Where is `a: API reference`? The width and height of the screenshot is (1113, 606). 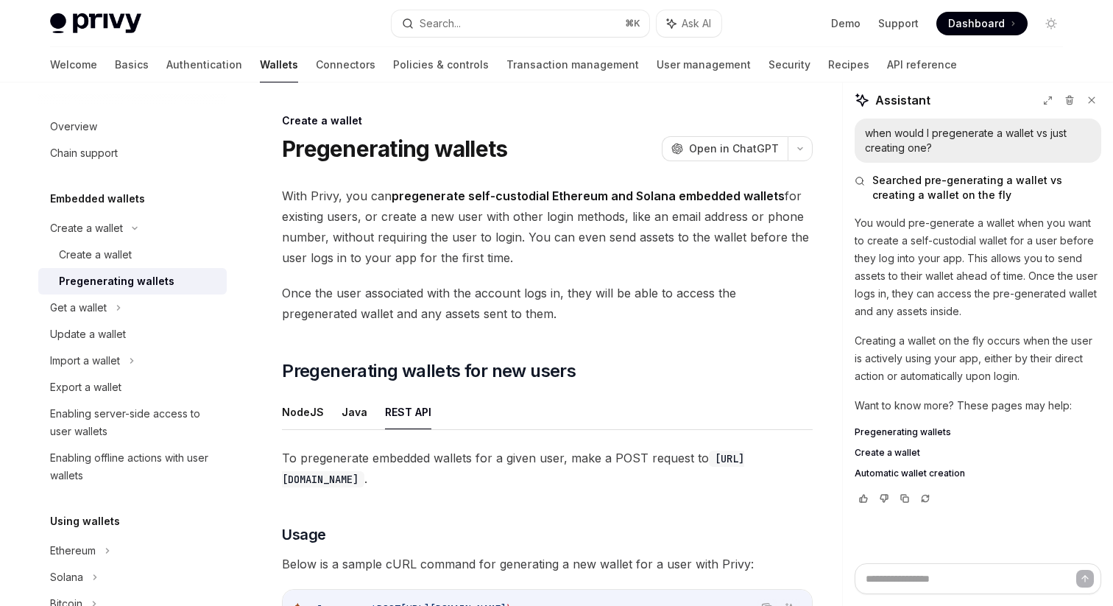 a: API reference is located at coordinates (922, 65).